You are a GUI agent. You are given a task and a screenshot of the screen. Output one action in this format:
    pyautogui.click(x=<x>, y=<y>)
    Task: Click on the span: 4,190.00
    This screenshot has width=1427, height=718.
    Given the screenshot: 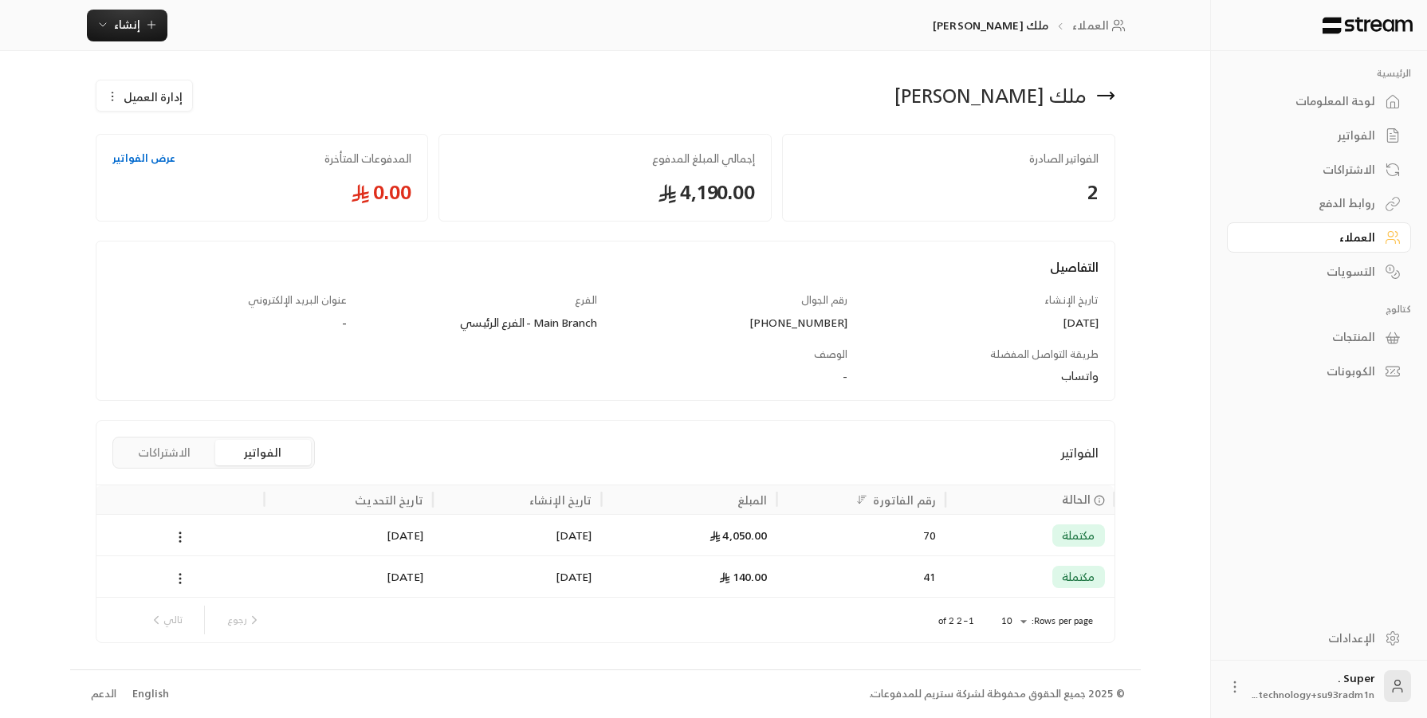 What is the action you would take?
    pyautogui.click(x=605, y=192)
    